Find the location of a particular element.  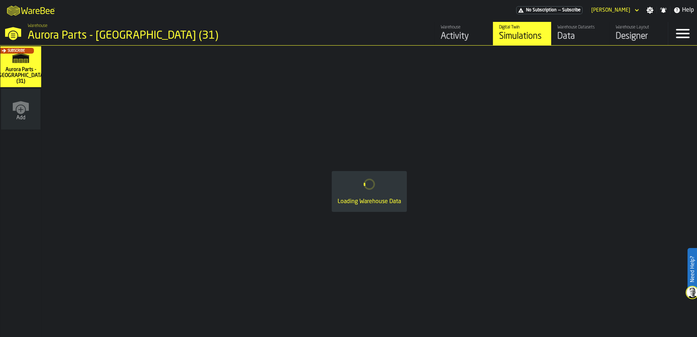

span: No Subscription is located at coordinates (542, 10).